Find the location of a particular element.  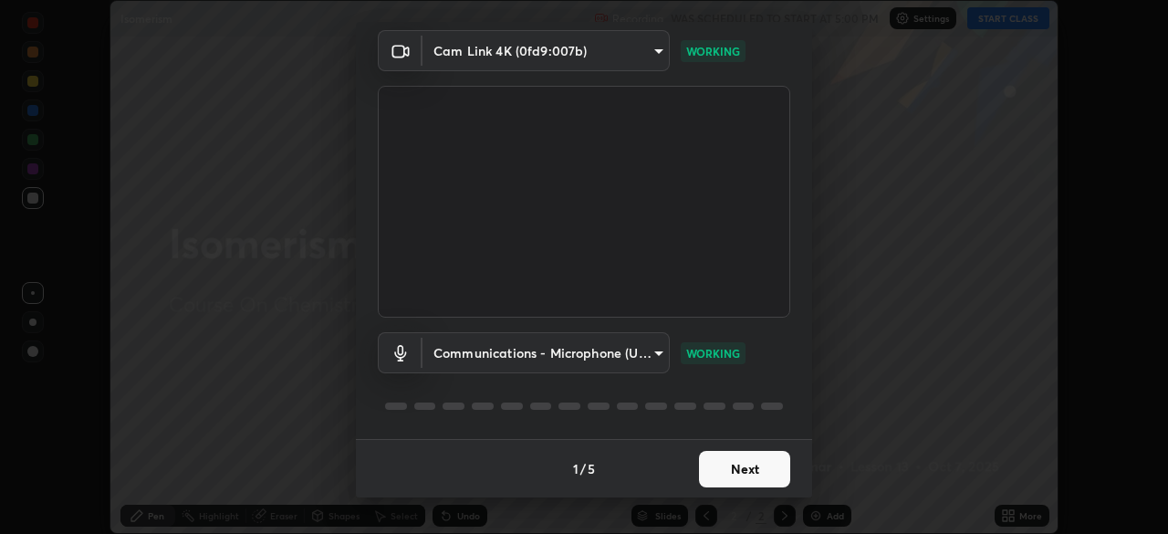

h4: 5 is located at coordinates (591, 468).